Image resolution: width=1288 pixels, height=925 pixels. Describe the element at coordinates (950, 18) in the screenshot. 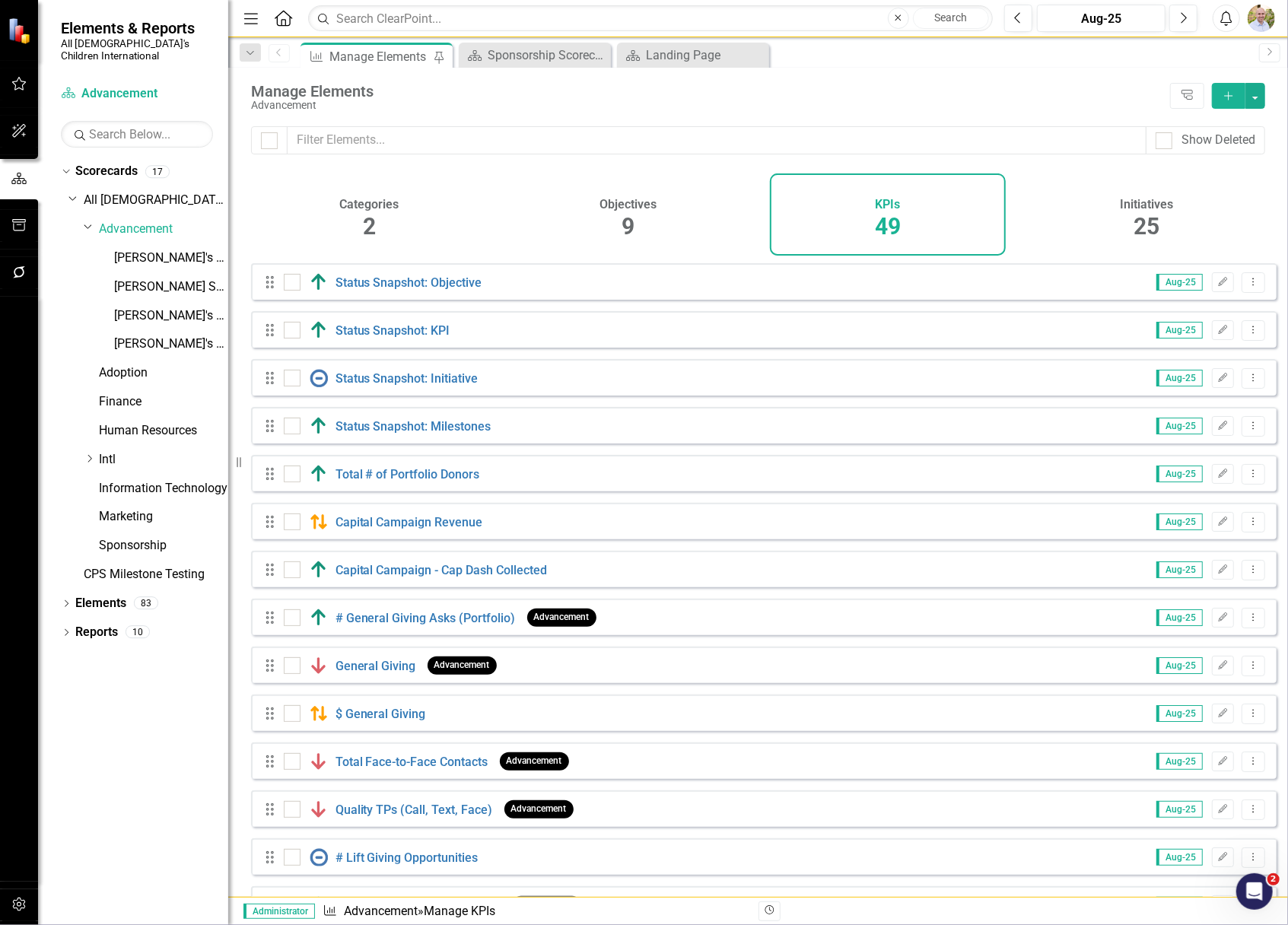

I see `span: Search` at that location.